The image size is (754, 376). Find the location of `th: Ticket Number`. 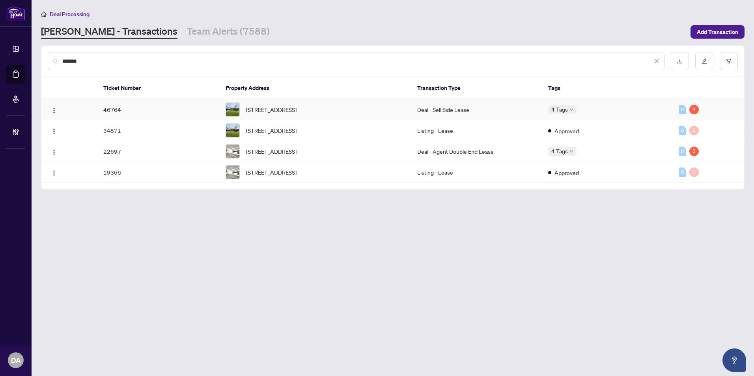

th: Ticket Number is located at coordinates (158, 88).